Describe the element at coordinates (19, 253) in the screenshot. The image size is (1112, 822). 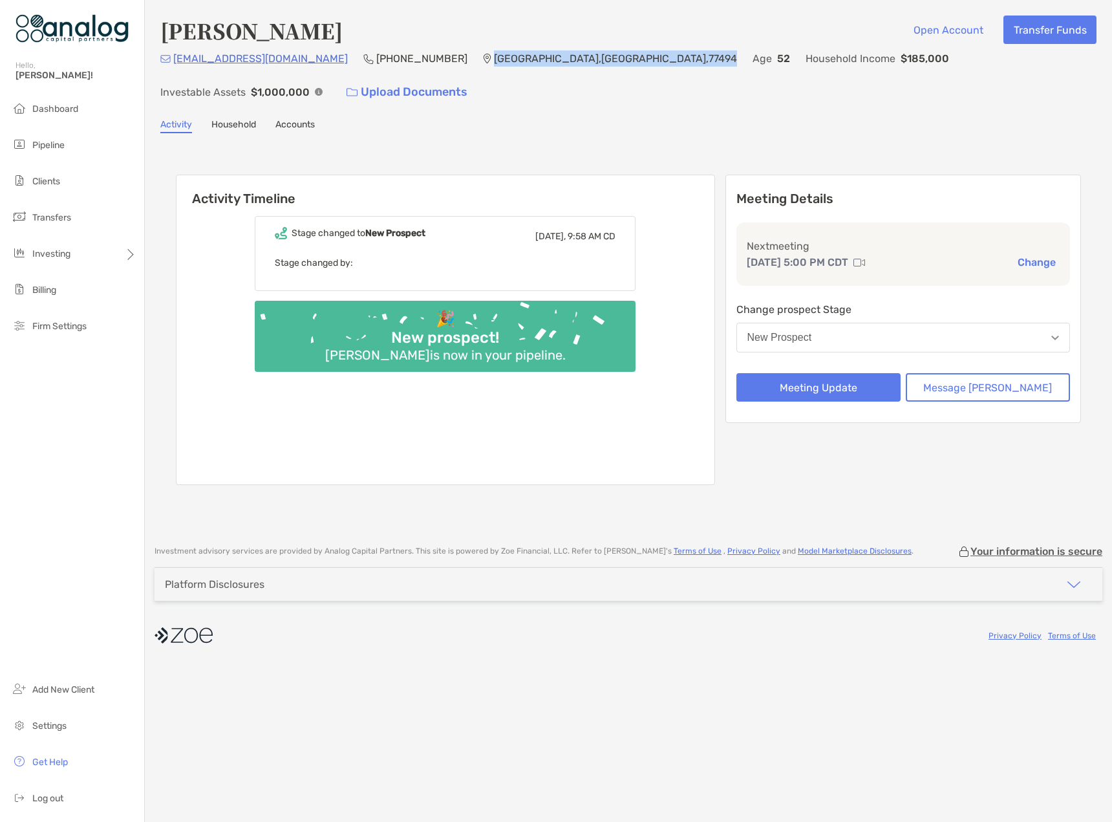
I see `img: investing icon` at that location.